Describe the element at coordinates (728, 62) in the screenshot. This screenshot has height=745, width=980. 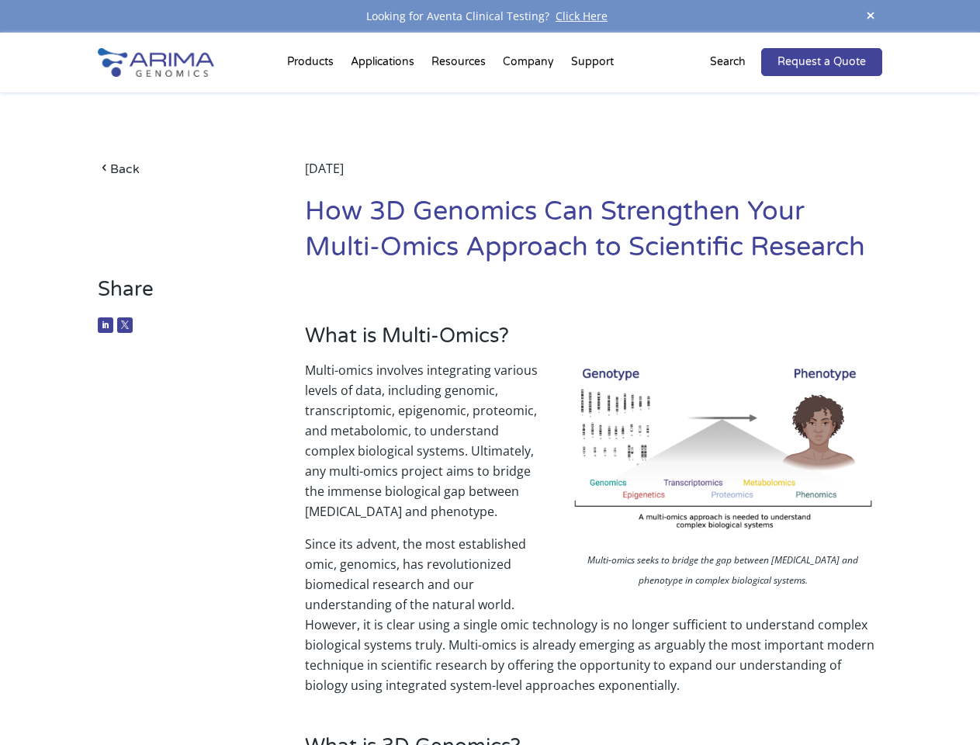
I see `p: Search` at that location.